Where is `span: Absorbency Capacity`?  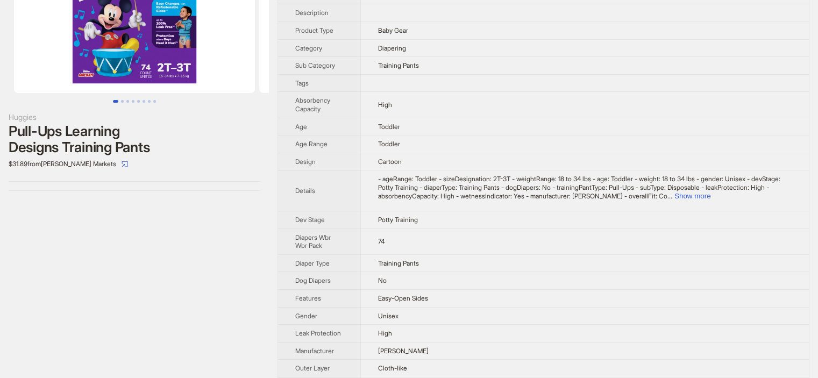
span: Absorbency Capacity is located at coordinates (312, 104).